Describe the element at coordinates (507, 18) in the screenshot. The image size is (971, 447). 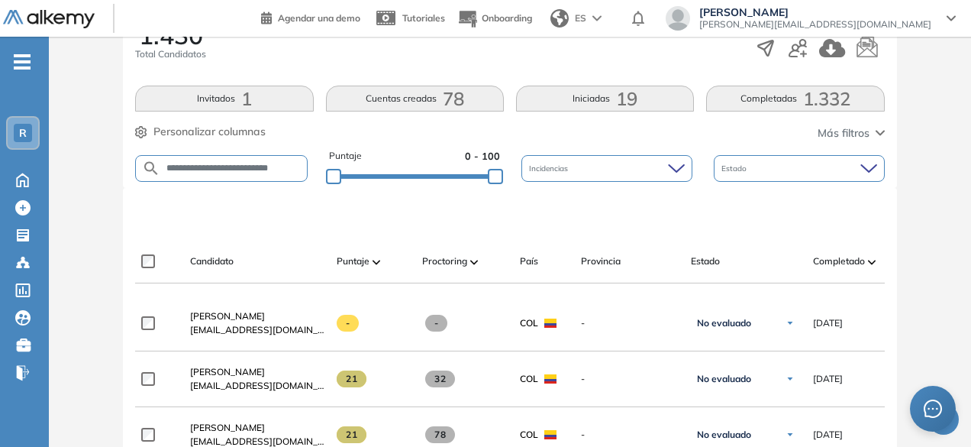
I see `span: Onboarding` at that location.